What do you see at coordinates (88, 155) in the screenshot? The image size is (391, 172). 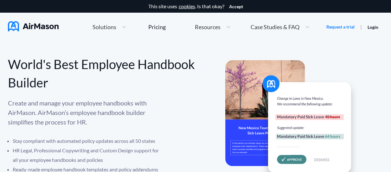 I see `li: HR Legal, Professional Copywriting and Custom Design support for all your employee handbooks and ...` at bounding box center [88, 155].